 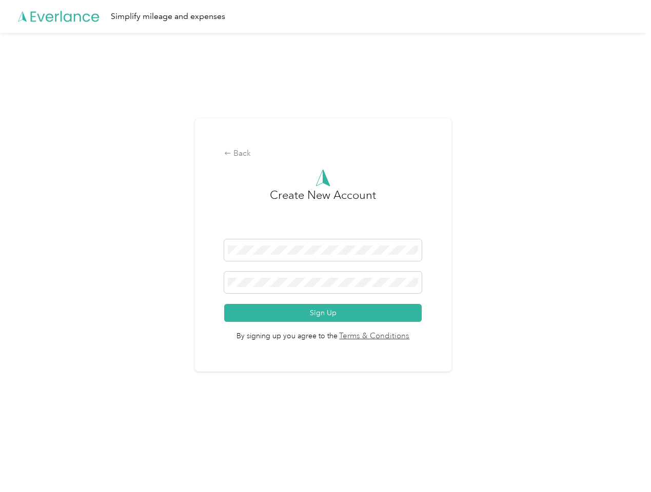 What do you see at coordinates (323, 213) in the screenshot?
I see `h3: Create New Account` at bounding box center [323, 213].